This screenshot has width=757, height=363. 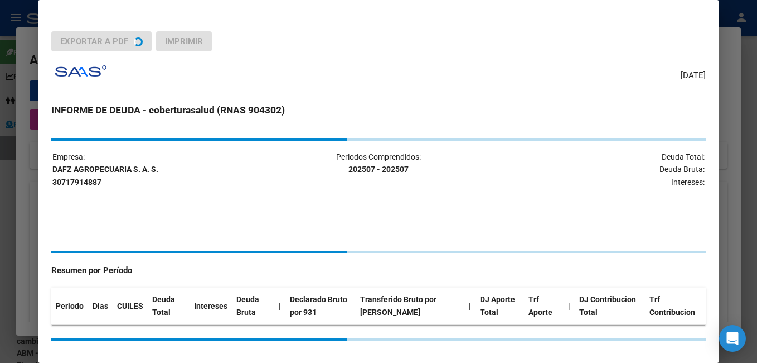 I want to click on th: Deuda Total, so click(x=168, y=306).